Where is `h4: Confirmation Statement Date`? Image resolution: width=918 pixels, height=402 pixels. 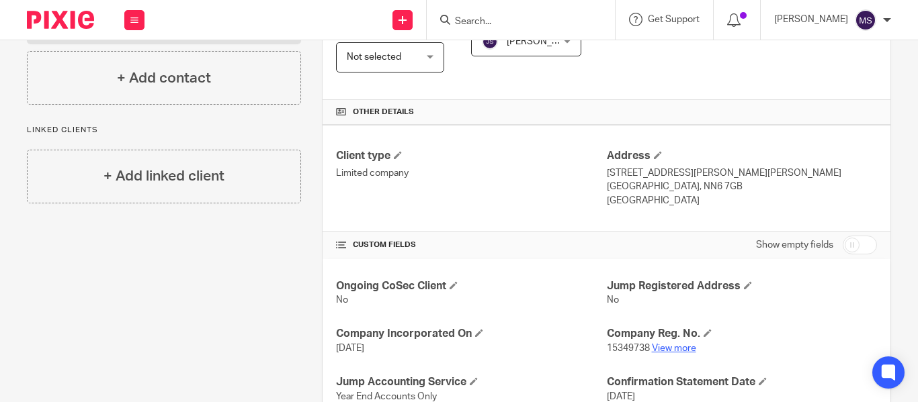 h4: Confirmation Statement Date is located at coordinates (742, 382).